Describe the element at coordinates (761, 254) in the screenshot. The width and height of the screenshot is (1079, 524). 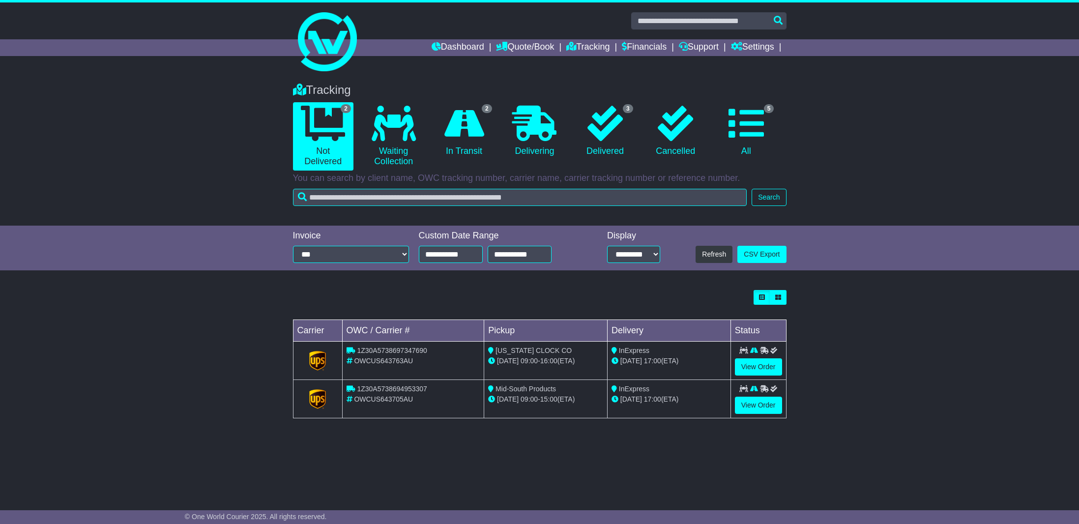
I see `a: CSV Export` at that location.